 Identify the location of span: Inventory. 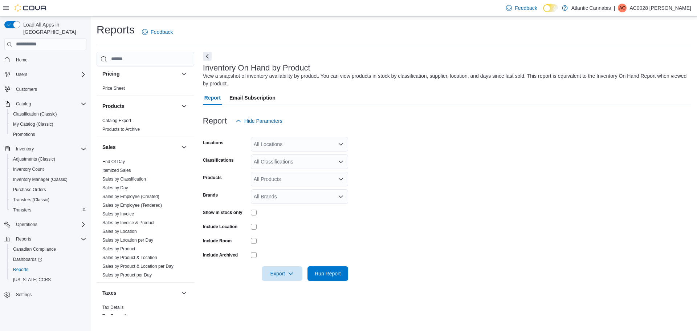
(50, 149).